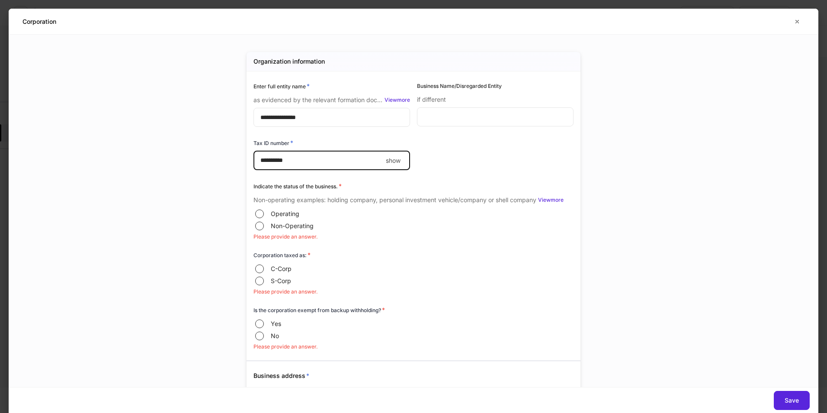 Image resolution: width=827 pixels, height=413 pixels. What do you see at coordinates (292, 226) in the screenshot?
I see `span: Non-Operating` at bounding box center [292, 226].